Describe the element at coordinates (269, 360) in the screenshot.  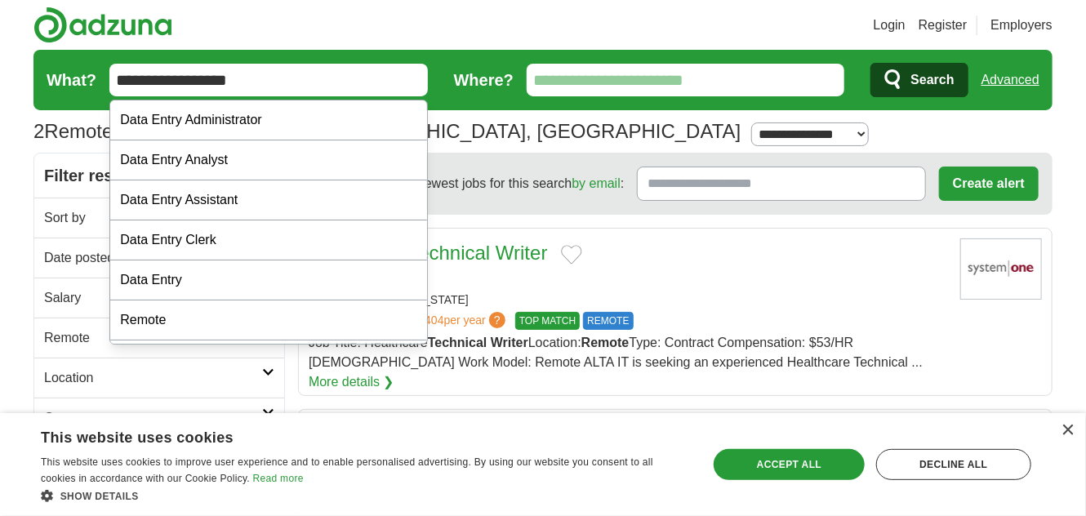
I see `div: Remote Developer` at that location.